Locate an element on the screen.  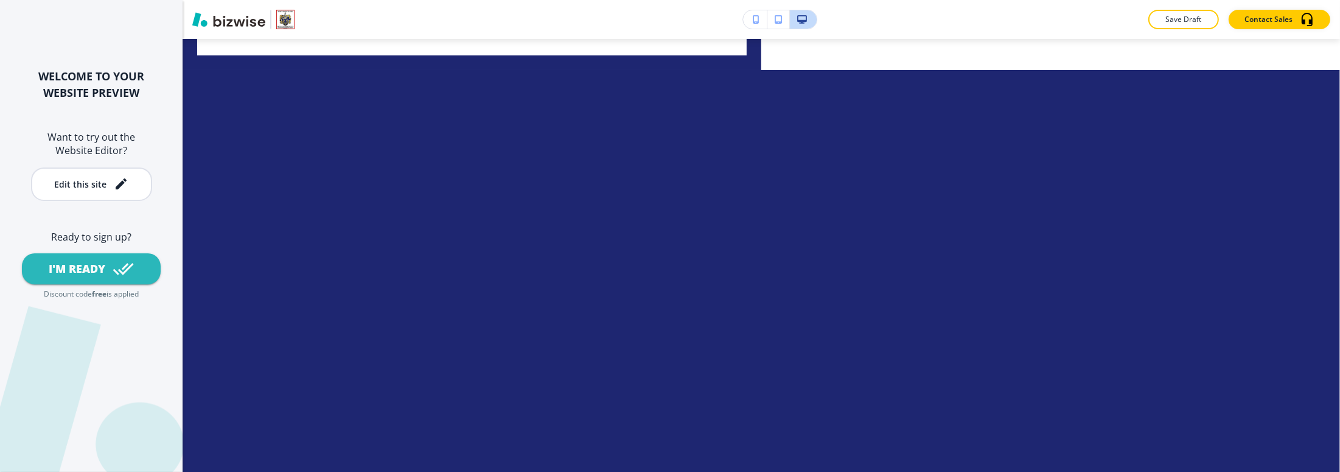
div: I'M READY is located at coordinates (77, 268).